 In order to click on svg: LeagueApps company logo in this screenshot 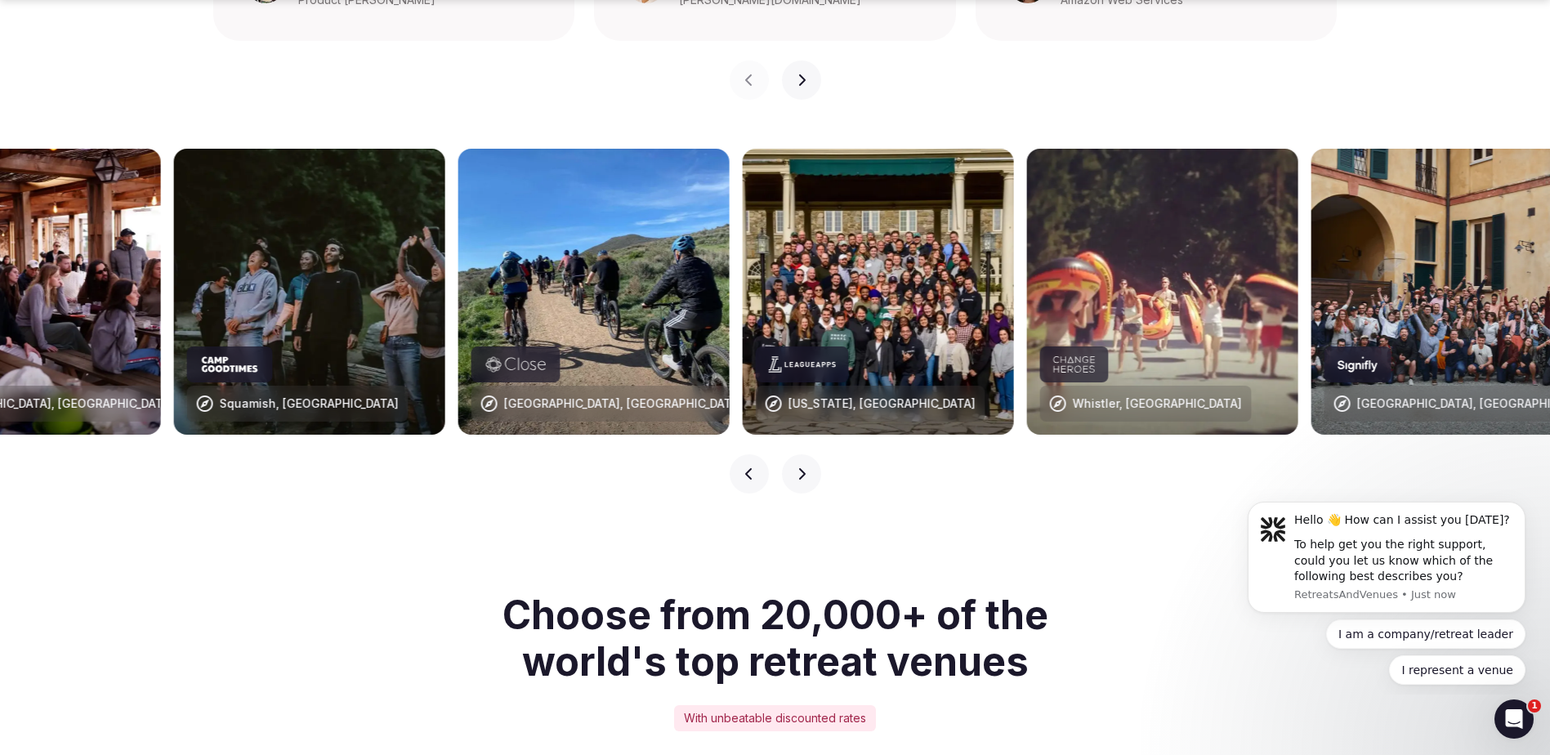, I will do `click(802, 364)`.